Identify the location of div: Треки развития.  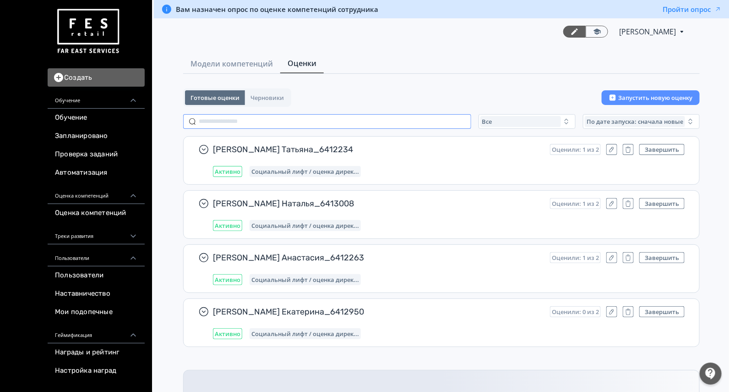
(96, 233).